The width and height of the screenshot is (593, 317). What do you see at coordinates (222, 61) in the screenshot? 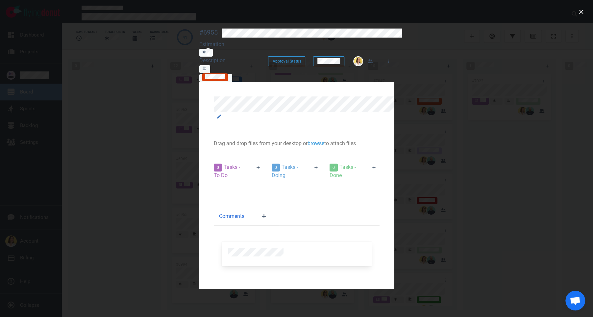
I see `div: Description` at bounding box center [222, 61].